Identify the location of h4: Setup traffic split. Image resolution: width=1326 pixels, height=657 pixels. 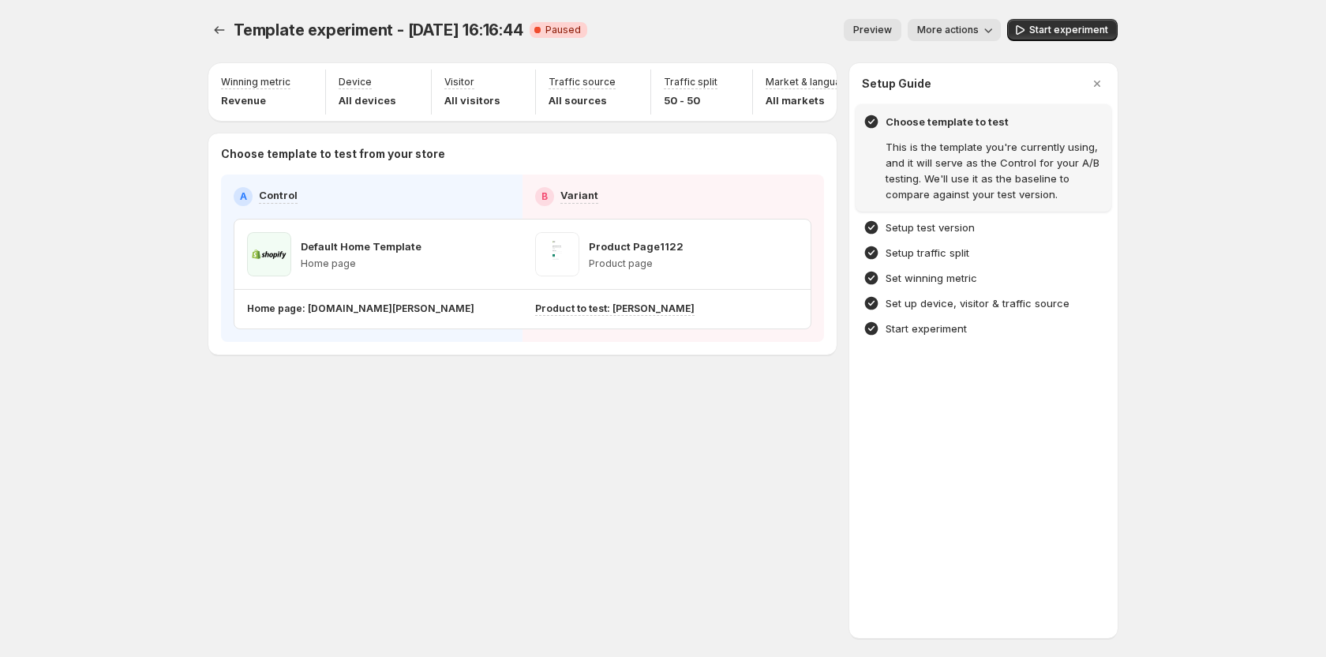
(927, 253).